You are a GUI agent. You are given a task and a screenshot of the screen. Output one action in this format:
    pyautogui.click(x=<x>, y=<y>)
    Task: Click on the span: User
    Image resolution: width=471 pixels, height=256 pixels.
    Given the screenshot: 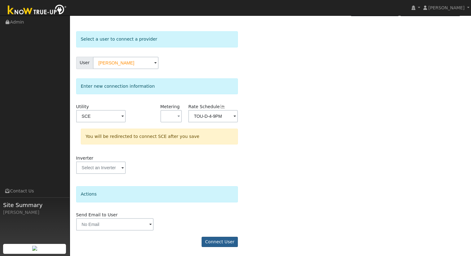 What is the action you would take?
    pyautogui.click(x=84, y=63)
    